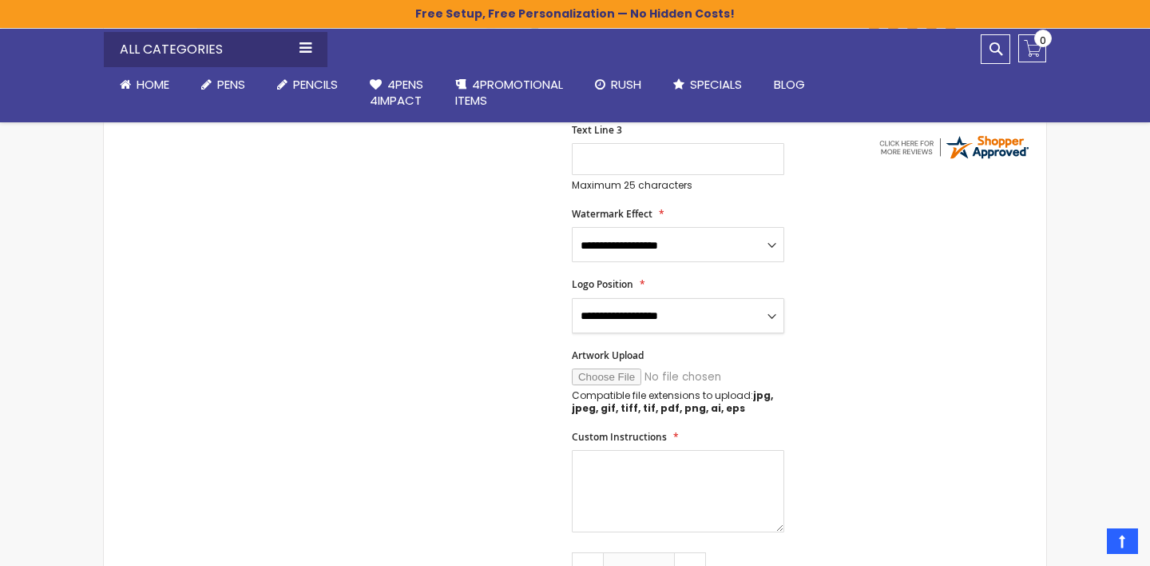 Image resolution: width=1150 pixels, height=566 pixels. What do you see at coordinates (626, 84) in the screenshot?
I see `span: Rush` at bounding box center [626, 84].